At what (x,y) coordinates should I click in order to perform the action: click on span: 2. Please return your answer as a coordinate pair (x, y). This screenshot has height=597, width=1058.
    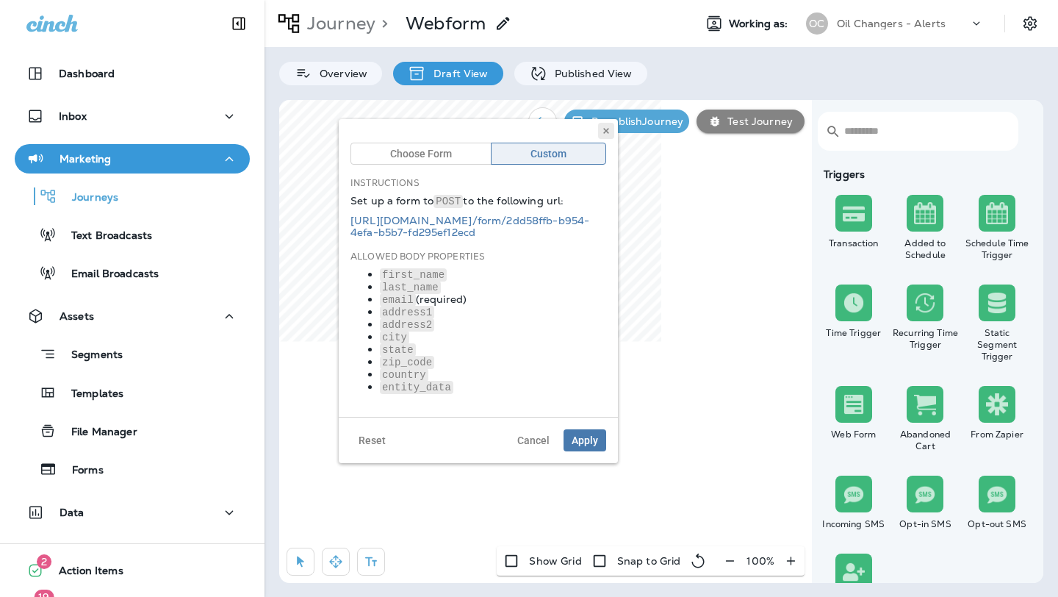
    Looking at the image, I should click on (44, 562).